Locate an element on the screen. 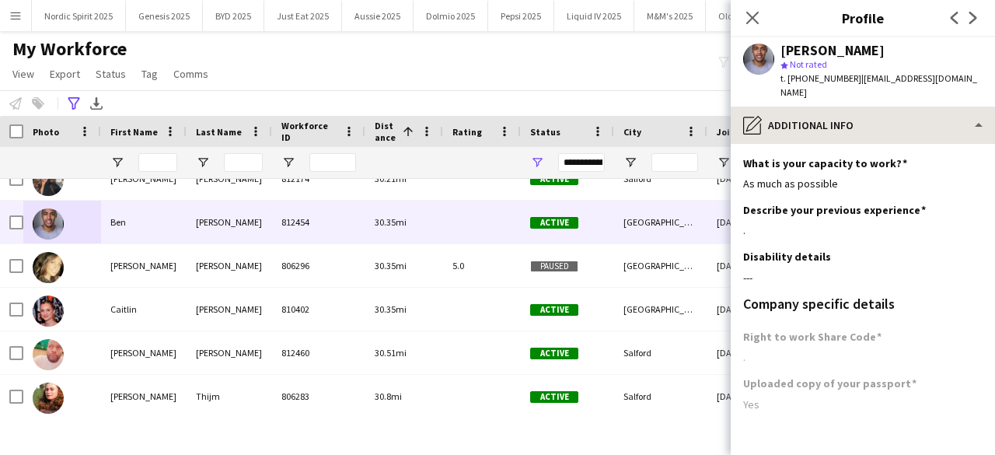 This screenshot has height=455, width=995. div: Ben is located at coordinates (144, 222).